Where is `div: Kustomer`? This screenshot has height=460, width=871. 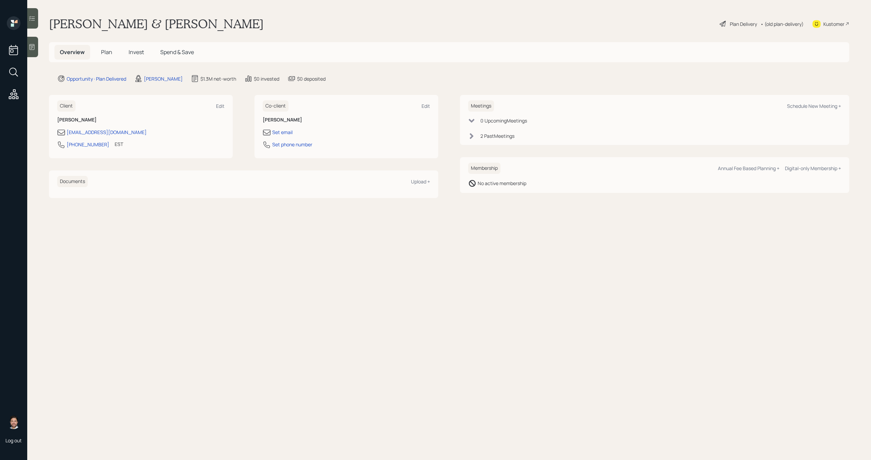 div: Kustomer is located at coordinates (834, 24).